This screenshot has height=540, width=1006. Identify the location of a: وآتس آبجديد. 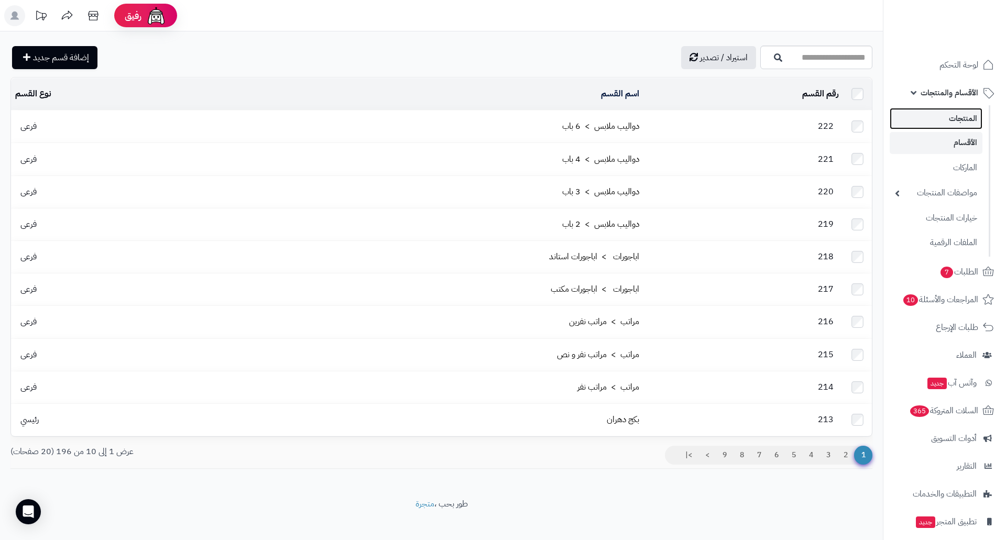
(945, 383).